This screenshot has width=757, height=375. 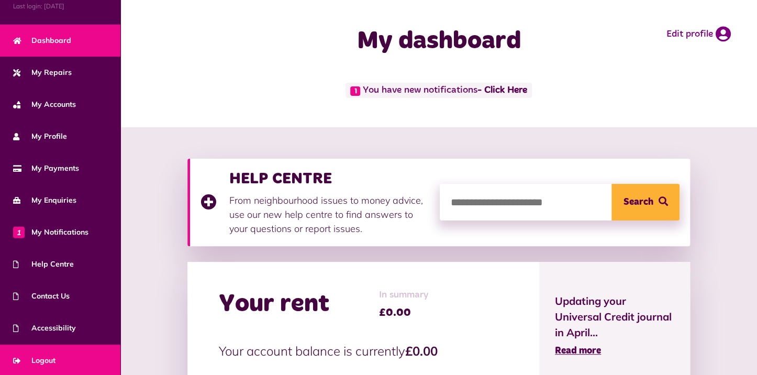 I want to click on button: Search, so click(x=646, y=202).